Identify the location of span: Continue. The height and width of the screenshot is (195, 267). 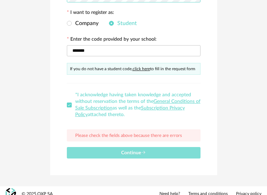
(133, 153).